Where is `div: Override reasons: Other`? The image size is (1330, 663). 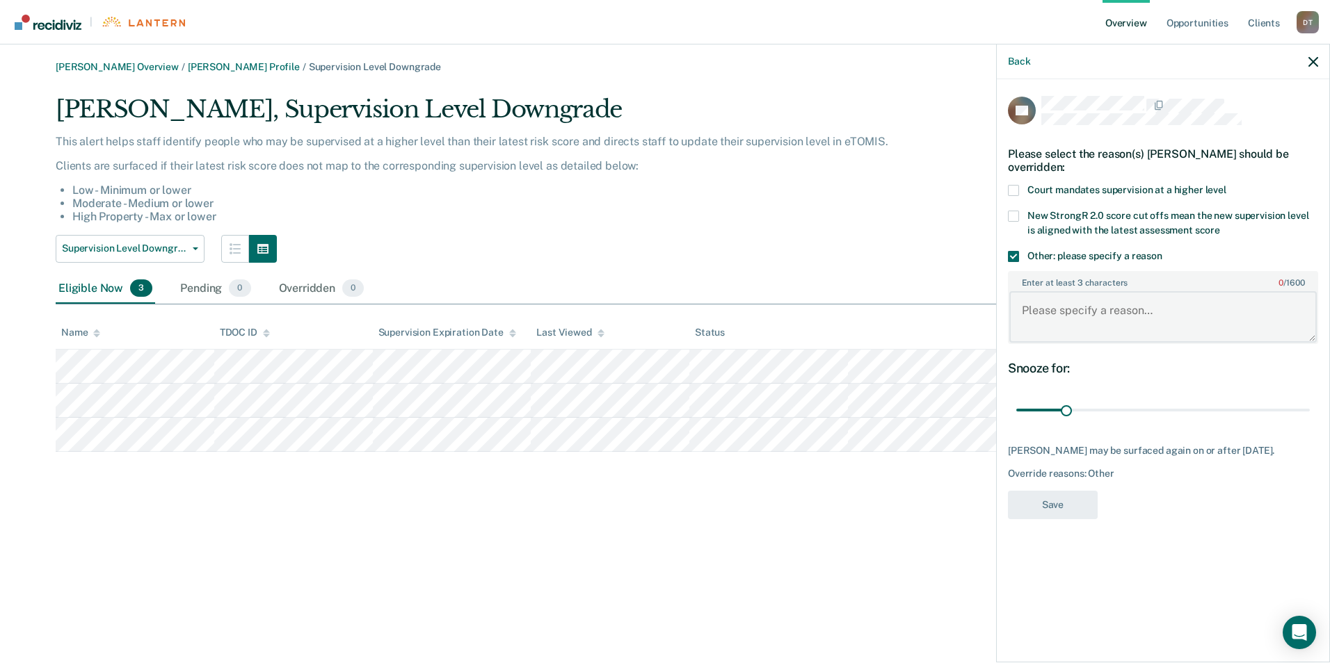 div: Override reasons: Other is located at coordinates (1163, 474).